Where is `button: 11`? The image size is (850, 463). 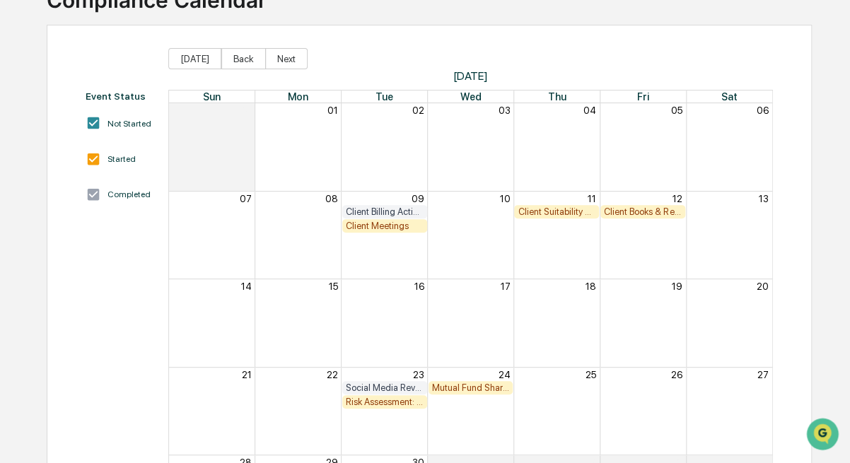 button: 11 is located at coordinates (592, 199).